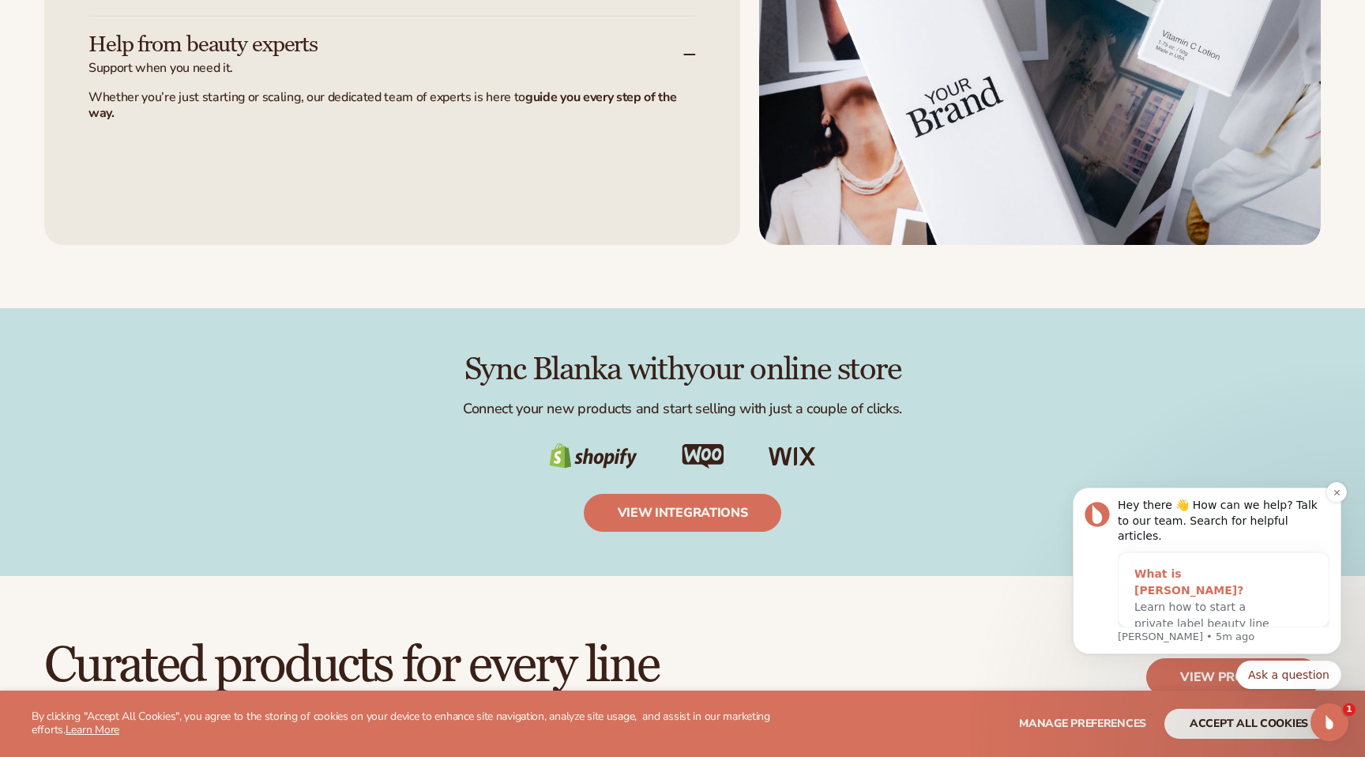 The height and width of the screenshot is (757, 1365). What do you see at coordinates (362, 44) in the screenshot?
I see `h3: Help from beauty experts` at bounding box center [362, 44].